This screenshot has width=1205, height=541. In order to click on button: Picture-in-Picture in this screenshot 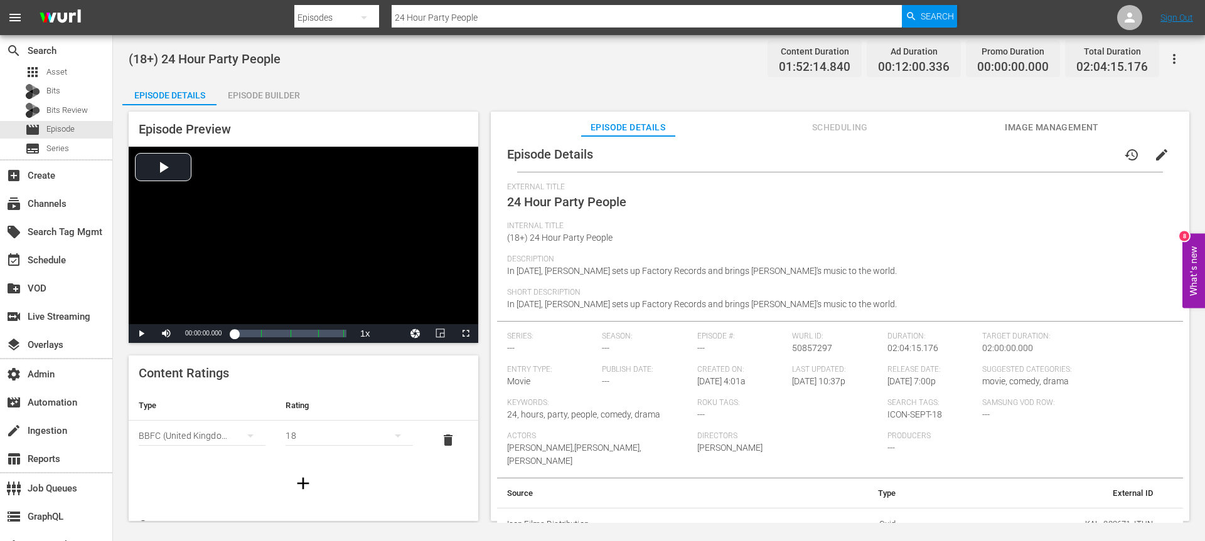, I will do `click(440, 334)`.